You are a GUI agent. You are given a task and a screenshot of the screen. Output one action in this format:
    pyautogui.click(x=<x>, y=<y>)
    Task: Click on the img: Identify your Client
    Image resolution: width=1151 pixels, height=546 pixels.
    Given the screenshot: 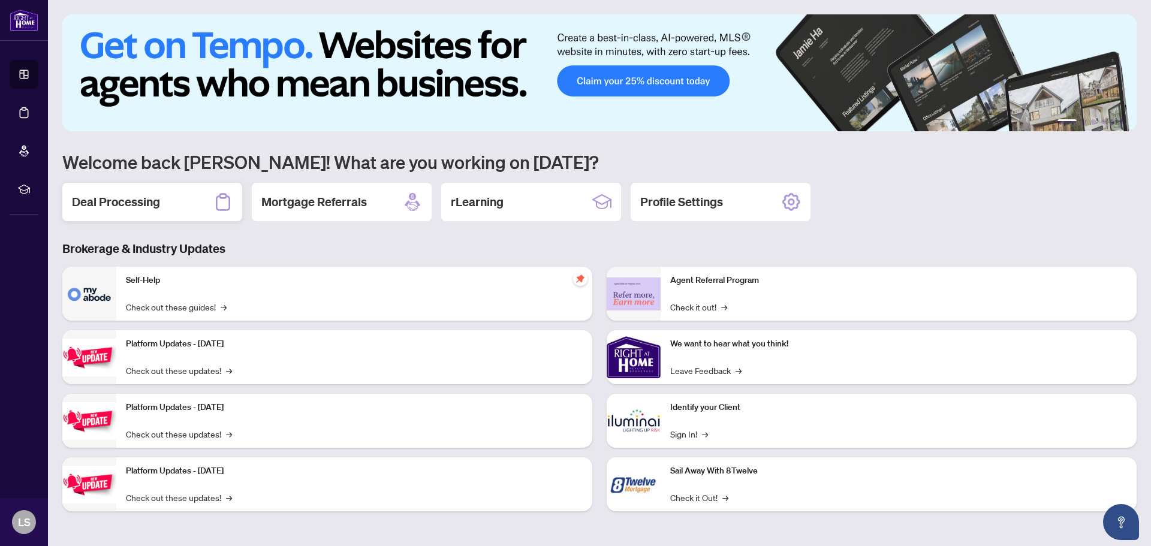 What is the action you would take?
    pyautogui.click(x=634, y=421)
    